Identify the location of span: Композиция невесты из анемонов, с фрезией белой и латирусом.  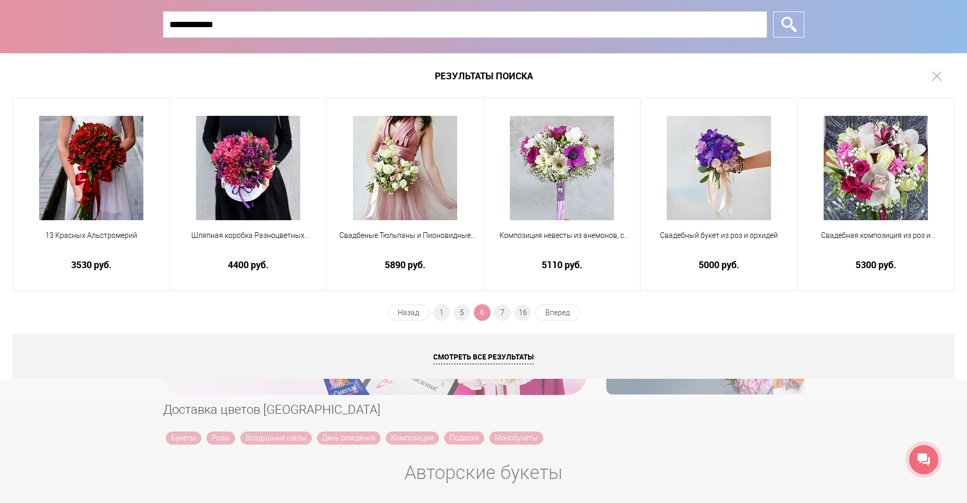
(562, 235).